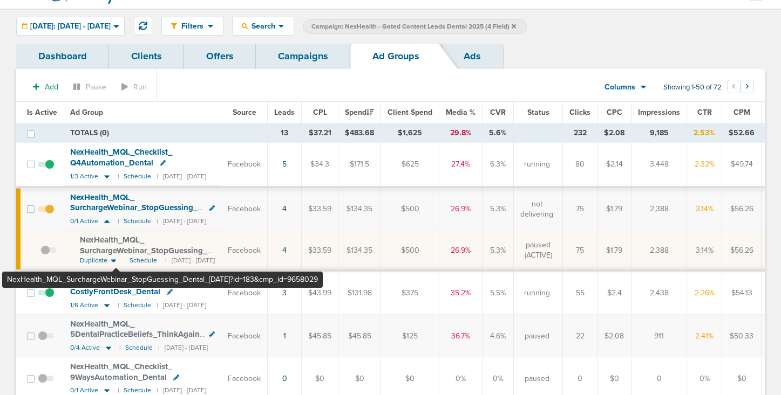 This screenshot has width=781, height=395. I want to click on td: 5.6%, so click(498, 133).